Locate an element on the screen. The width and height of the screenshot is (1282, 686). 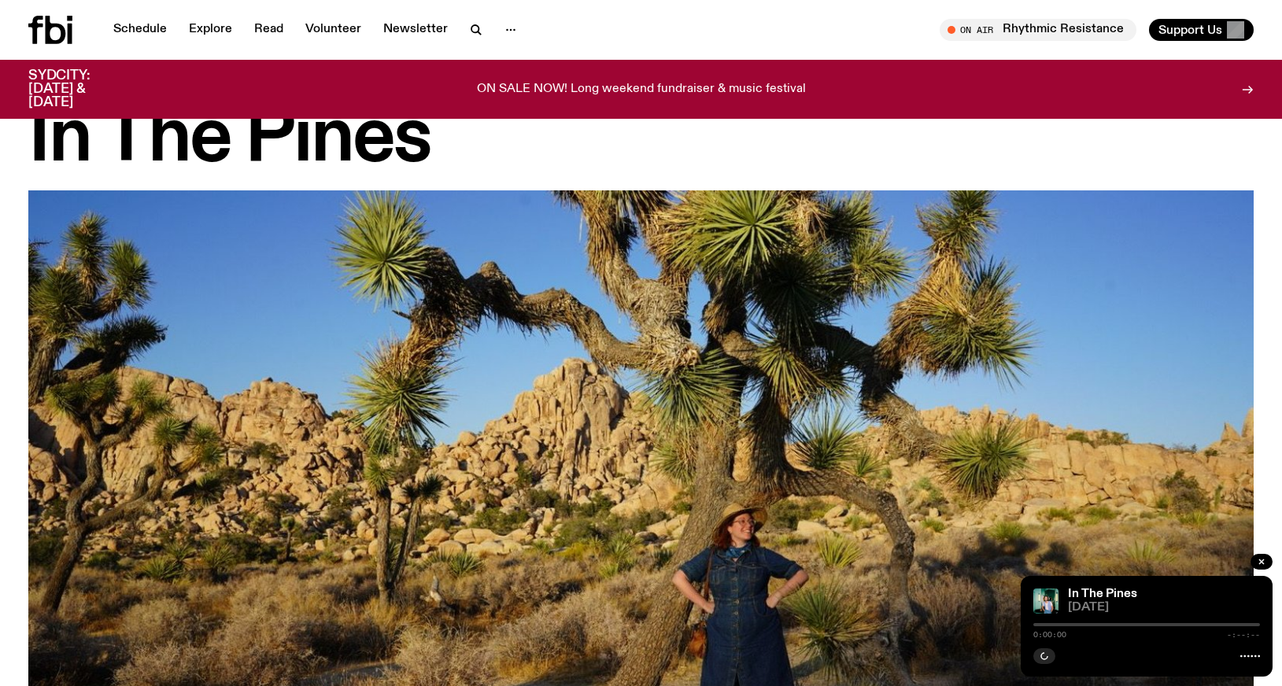
span: 0:00:00 is located at coordinates (1050, 635).